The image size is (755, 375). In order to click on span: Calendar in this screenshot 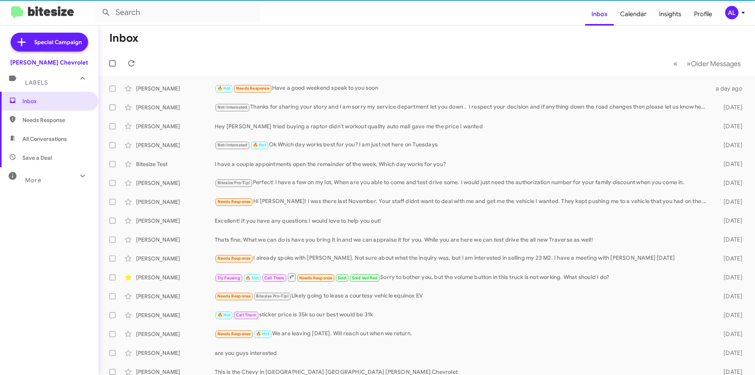, I will do `click(633, 14)`.